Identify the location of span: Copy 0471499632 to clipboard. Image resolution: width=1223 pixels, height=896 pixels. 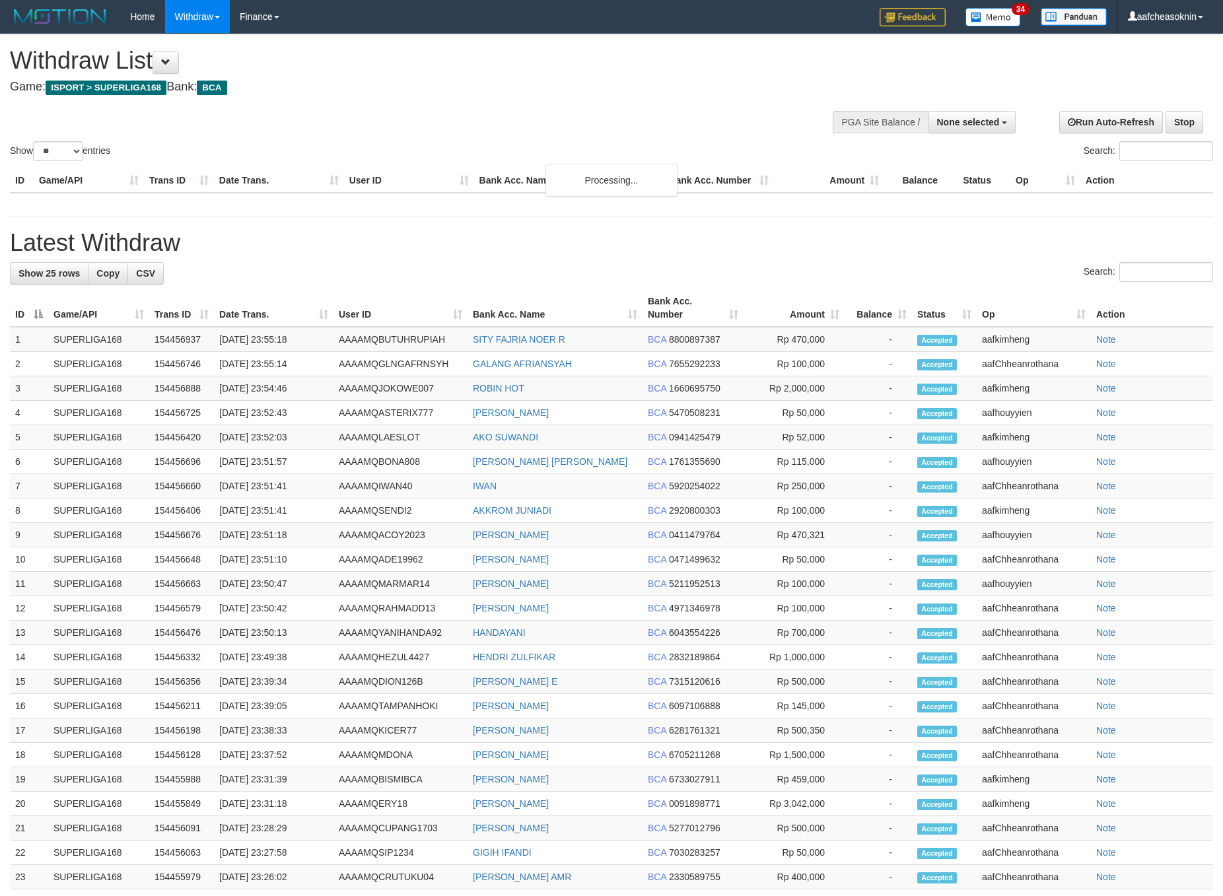
(694, 559).